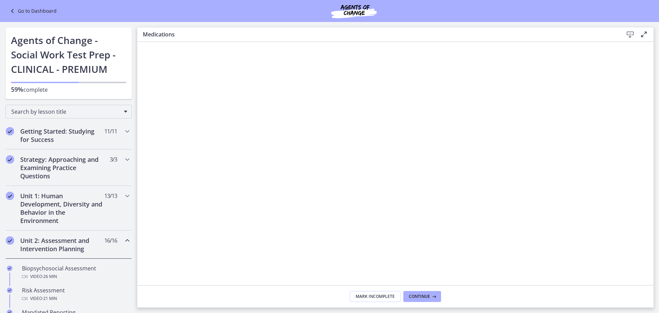 The image size is (659, 313). Describe the element at coordinates (375, 296) in the screenshot. I see `button: Mark Incomplete` at that location.